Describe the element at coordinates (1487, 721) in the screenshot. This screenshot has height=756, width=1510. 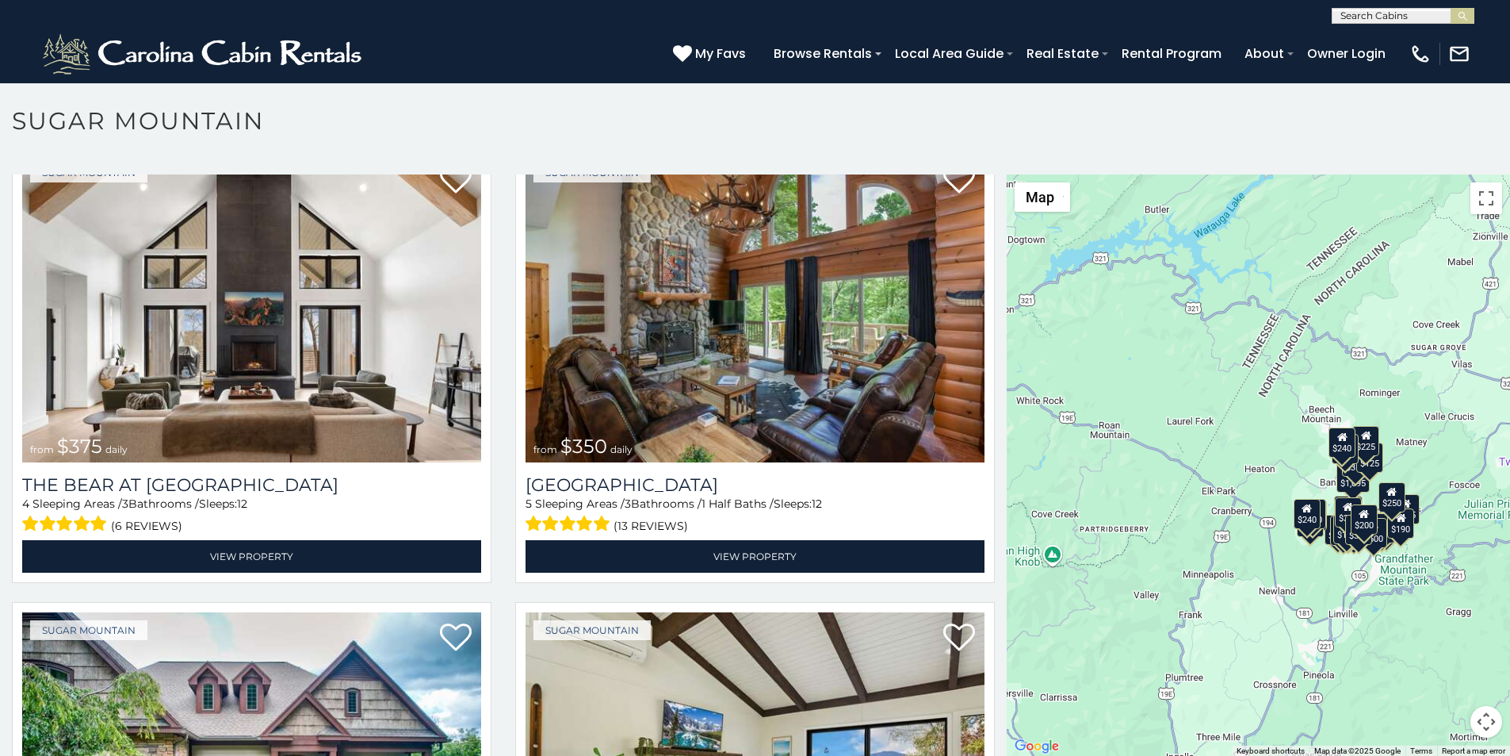
I see `button: Map camera controls` at that location.